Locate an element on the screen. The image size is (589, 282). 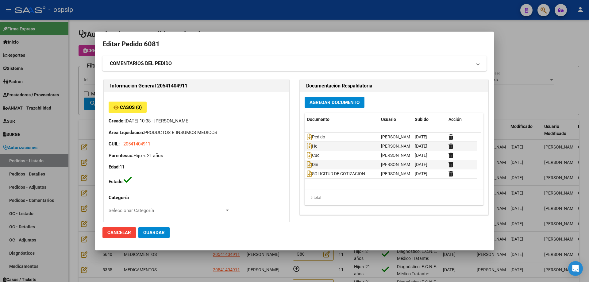
p: PRODUCTOS E INSUMOS MEDICOS is located at coordinates (196, 132).